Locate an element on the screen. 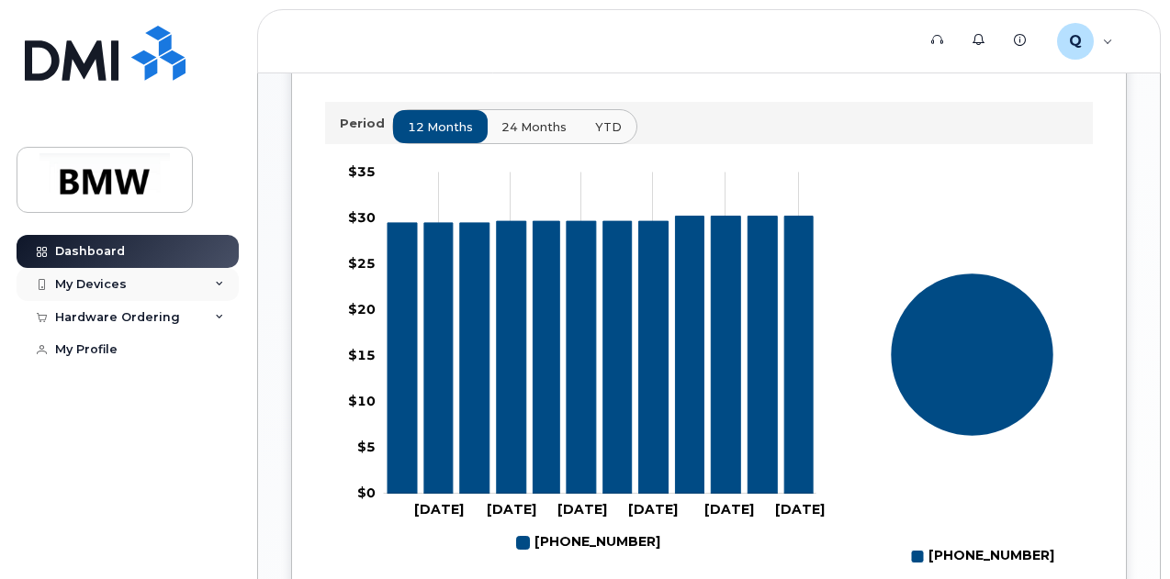 The image size is (1170, 579). span: 24 months is located at coordinates (533, 127).